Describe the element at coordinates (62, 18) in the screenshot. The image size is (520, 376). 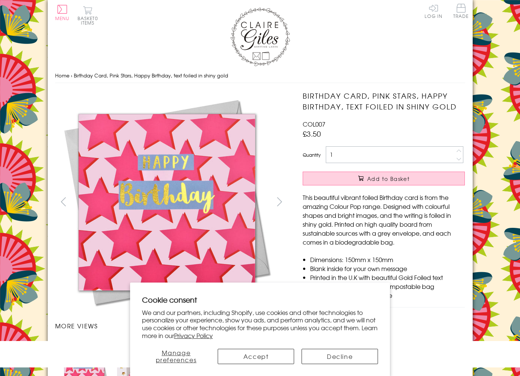
I see `span: Menu` at that location.